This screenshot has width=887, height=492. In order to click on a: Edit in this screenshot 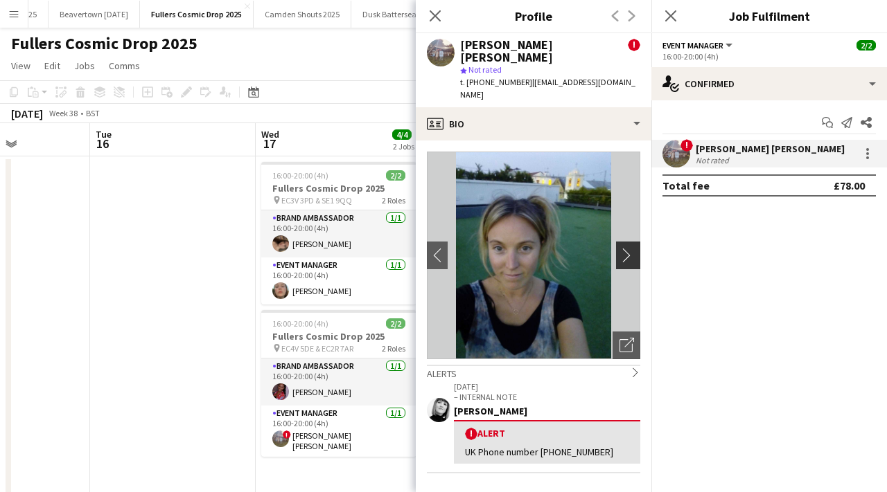, I will do `click(52, 66)`.